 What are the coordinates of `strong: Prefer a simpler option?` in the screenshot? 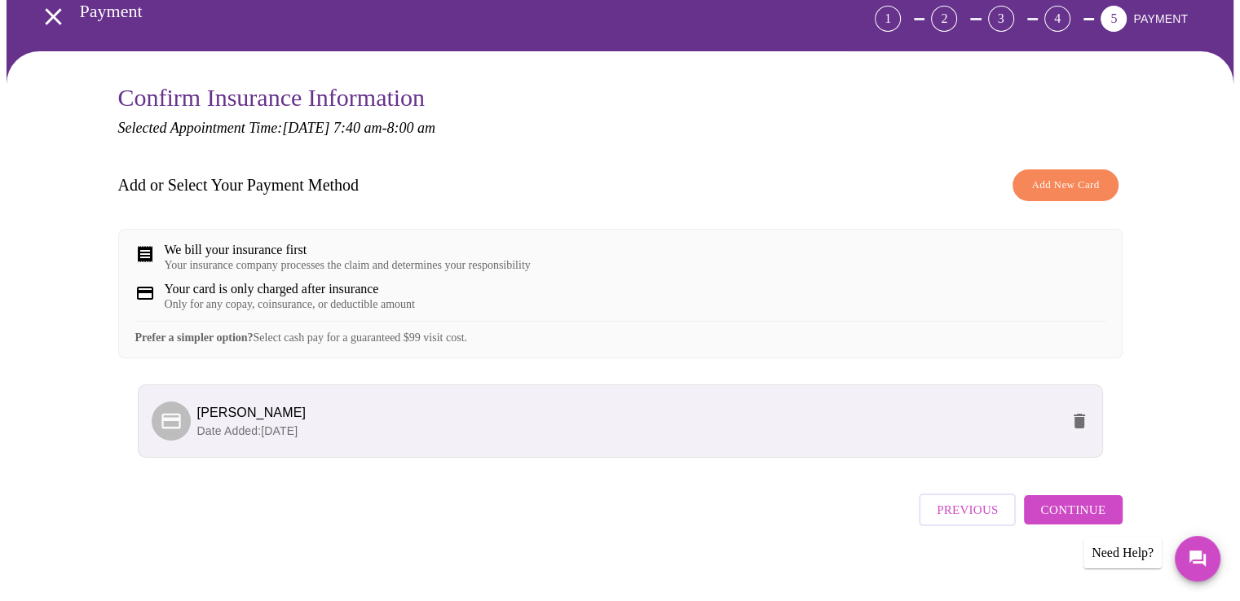 It's located at (194, 337).